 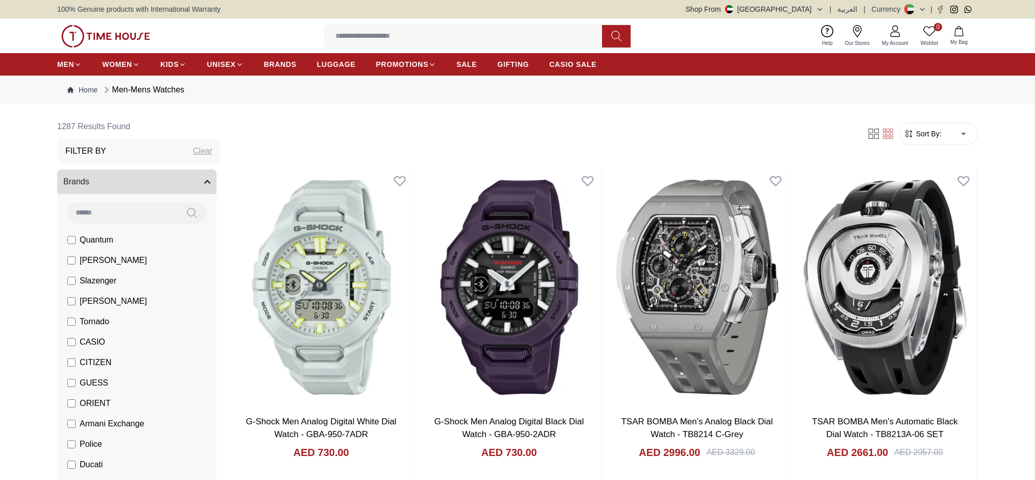 I want to click on a: CASIO SALE, so click(x=573, y=64).